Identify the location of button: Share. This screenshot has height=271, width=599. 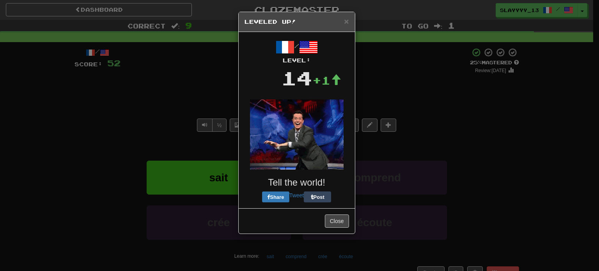
(276, 197).